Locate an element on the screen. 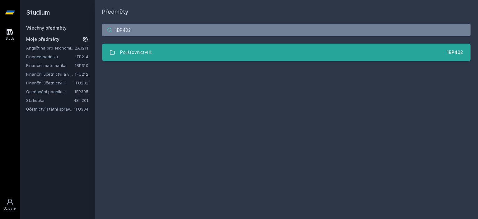  a: Všechny předměty is located at coordinates (46, 28).